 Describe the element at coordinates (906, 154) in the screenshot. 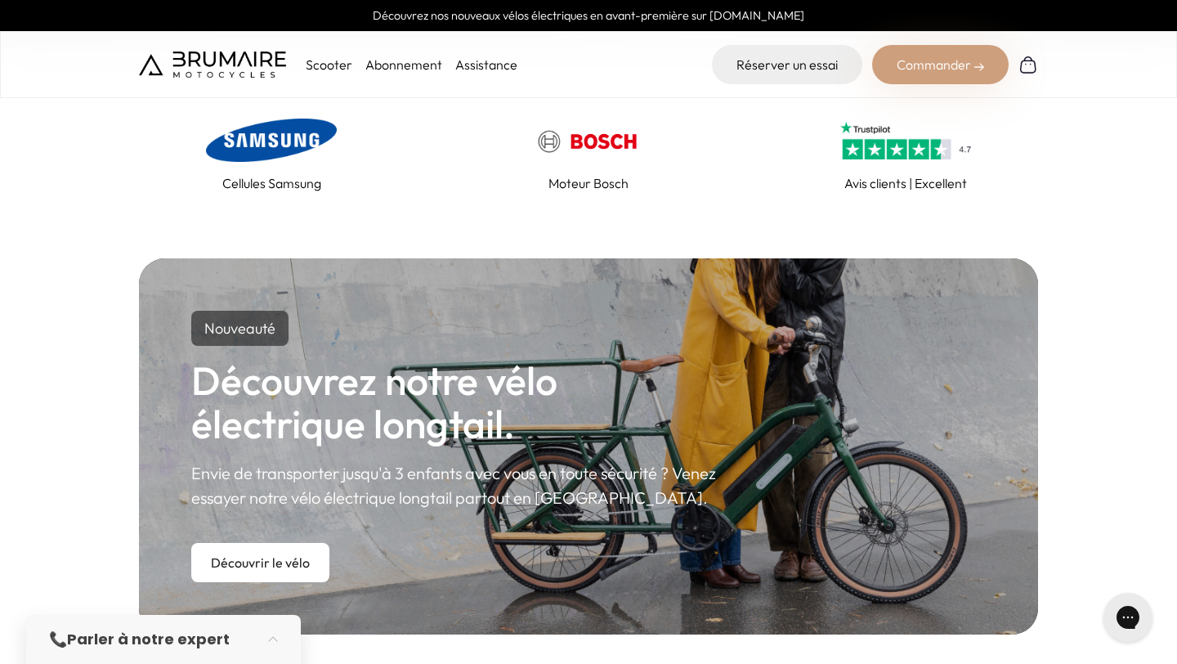

I see `a: Avis clients | Excellent` at that location.